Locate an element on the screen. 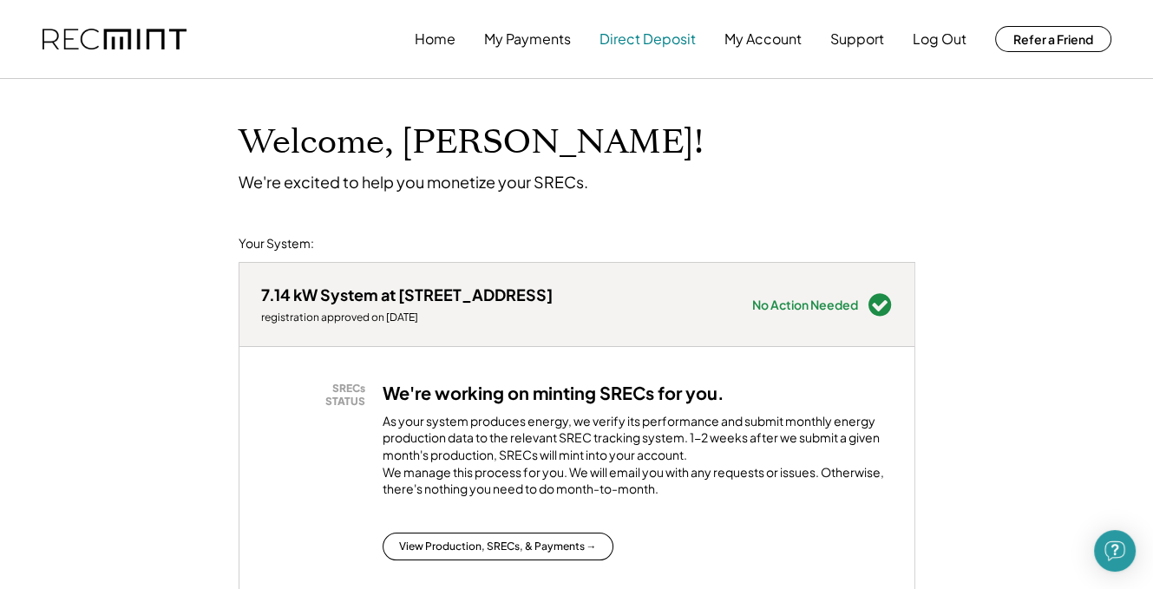 The width and height of the screenshot is (1153, 589). div: No Action Needed is located at coordinates (805, 305).